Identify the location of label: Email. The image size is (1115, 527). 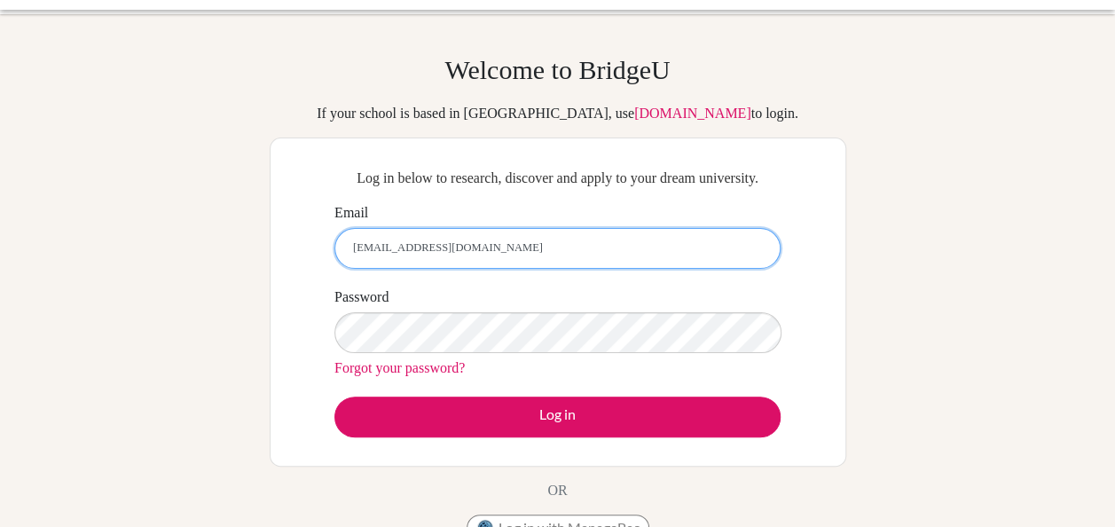
(351, 213).